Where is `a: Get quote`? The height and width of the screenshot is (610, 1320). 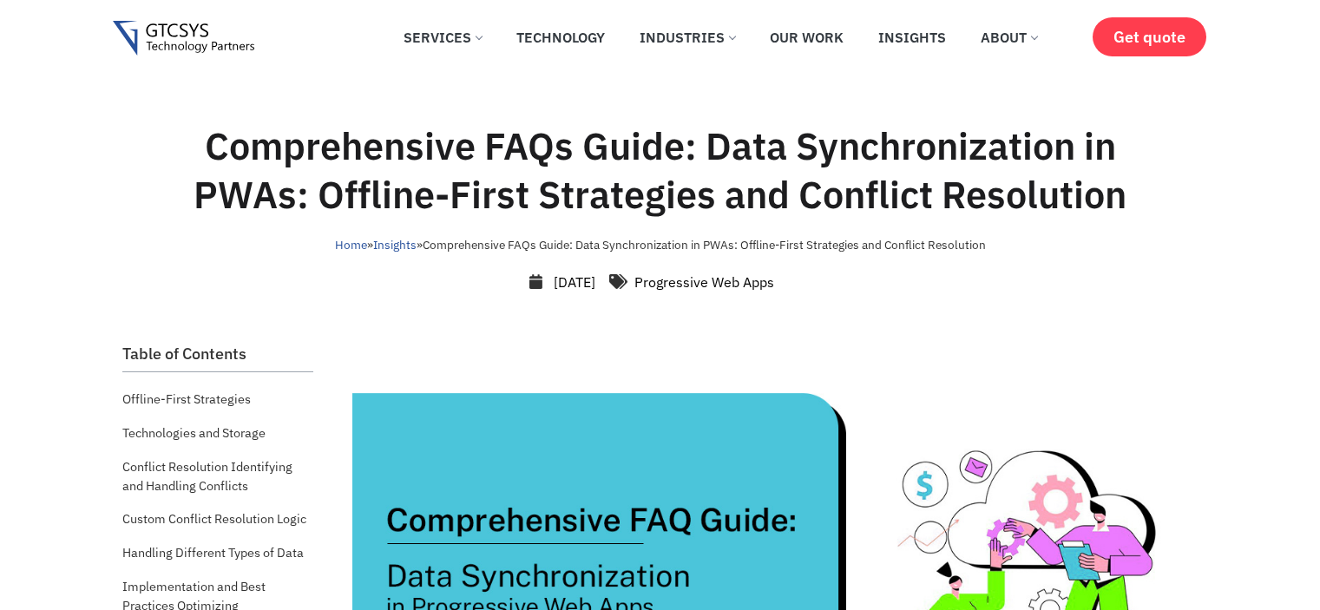
a: Get quote is located at coordinates (1149, 36).